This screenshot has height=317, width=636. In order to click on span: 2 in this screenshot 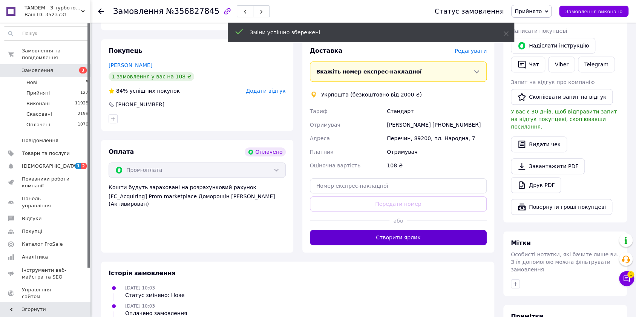, I will do `click(84, 166)`.